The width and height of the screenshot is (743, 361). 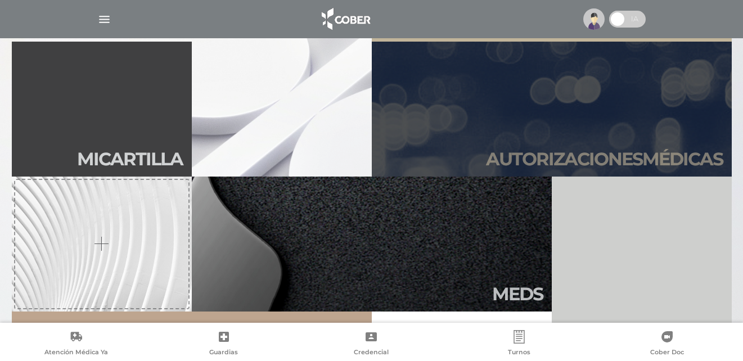 What do you see at coordinates (345, 19) in the screenshot?
I see `img: logo_cober_home-white.png` at bounding box center [345, 19].